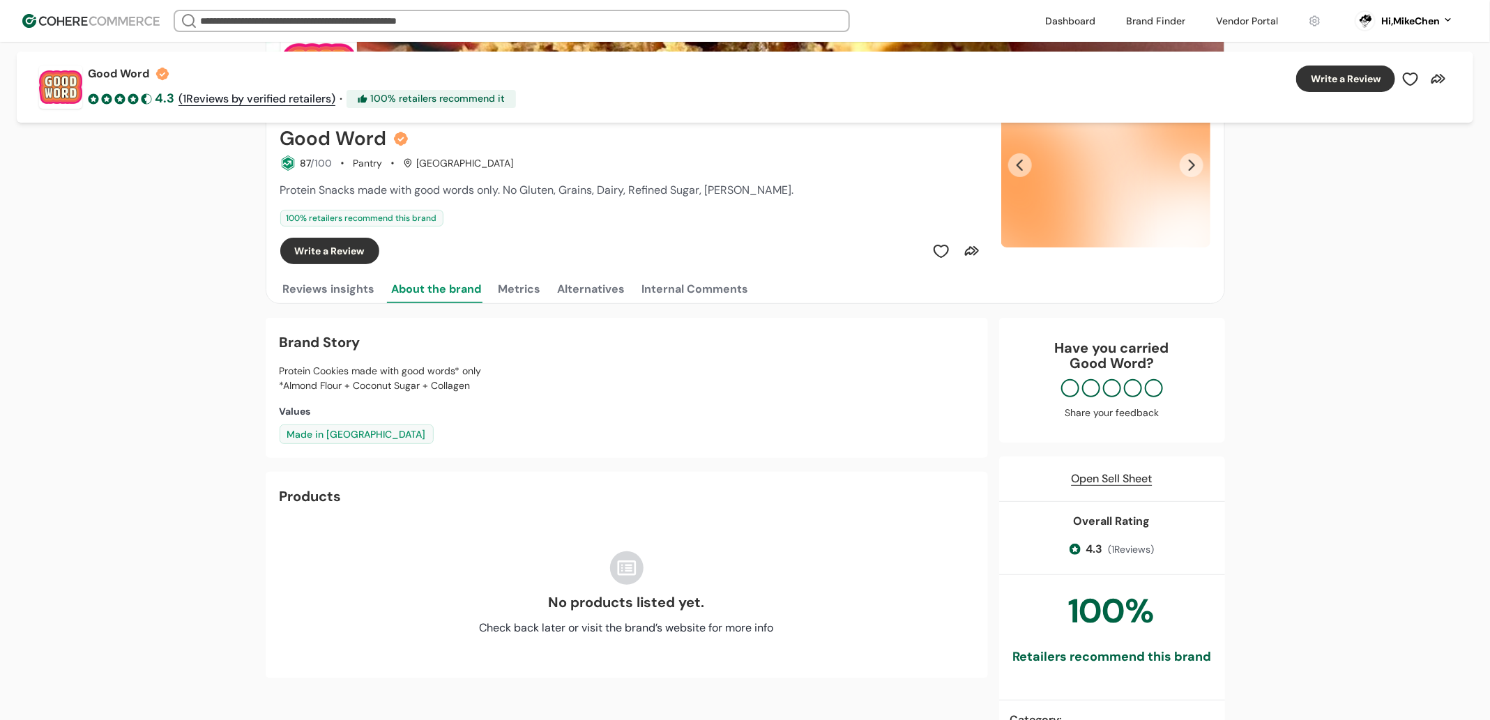 The width and height of the screenshot is (1490, 720). What do you see at coordinates (437, 289) in the screenshot?
I see `button: About the brand` at bounding box center [437, 289].